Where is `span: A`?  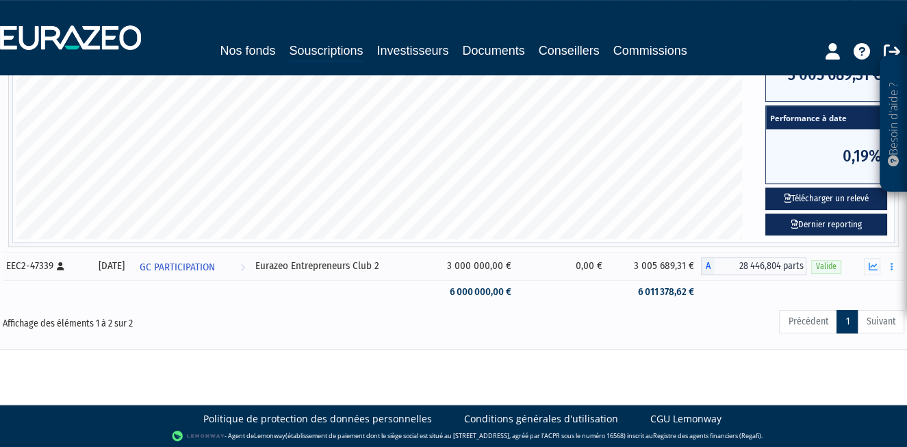 span: A is located at coordinates (708, 266).